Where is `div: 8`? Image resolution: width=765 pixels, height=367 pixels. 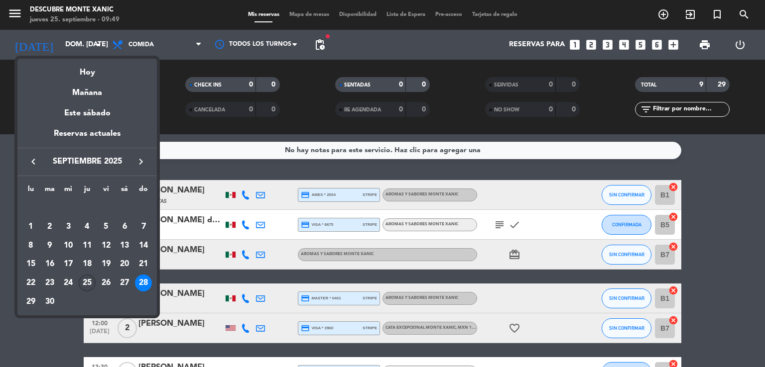
div: 8 is located at coordinates (31, 246).